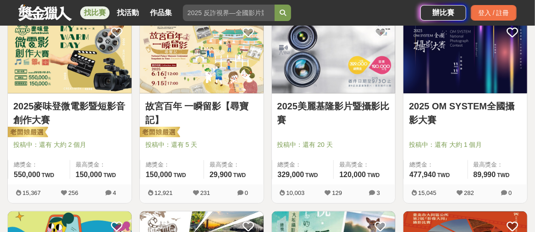  I want to click on span: 投稿中：還有 大約 1 個月, so click(465, 145).